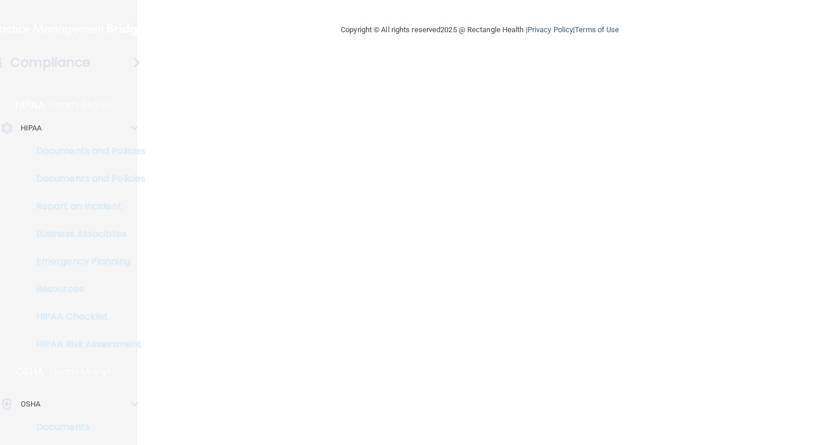  Describe the element at coordinates (86, 206) in the screenshot. I see `p: Report an Incident` at that location.